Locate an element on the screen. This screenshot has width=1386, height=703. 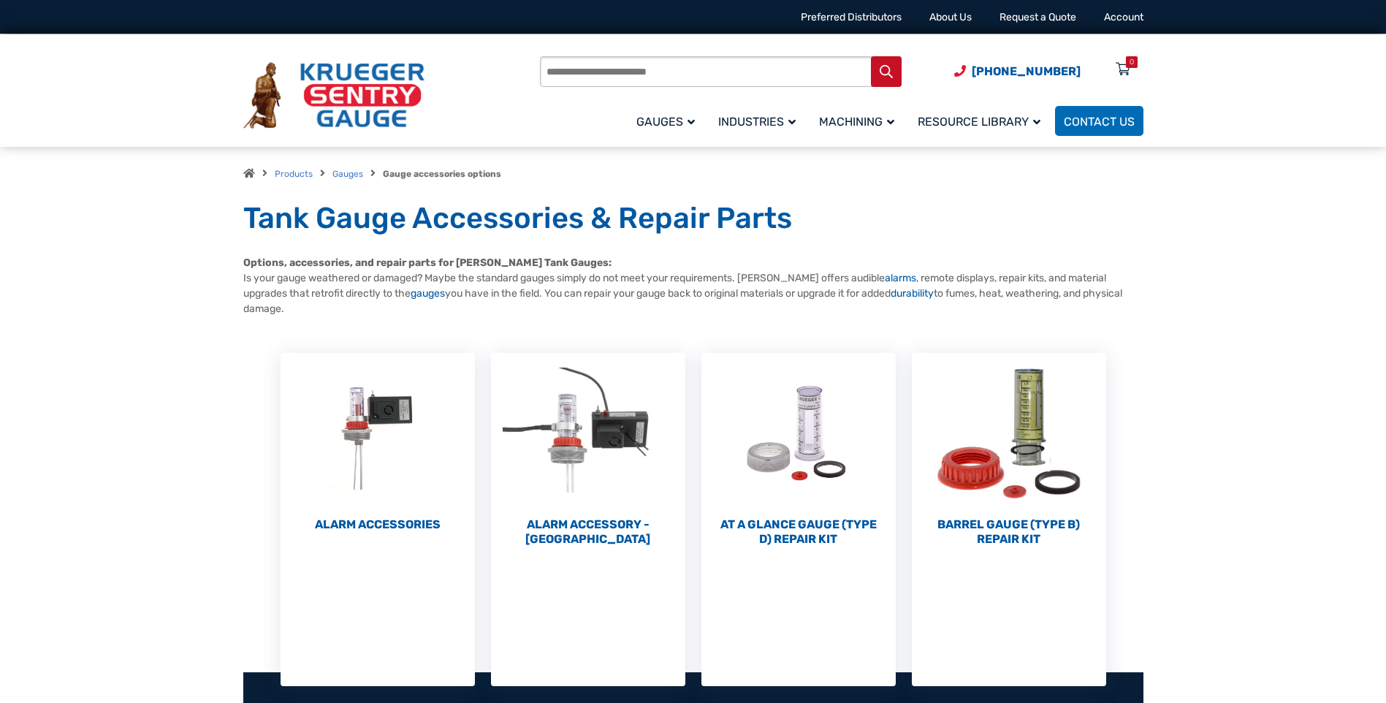
a: Request a Quote is located at coordinates (1038, 17).